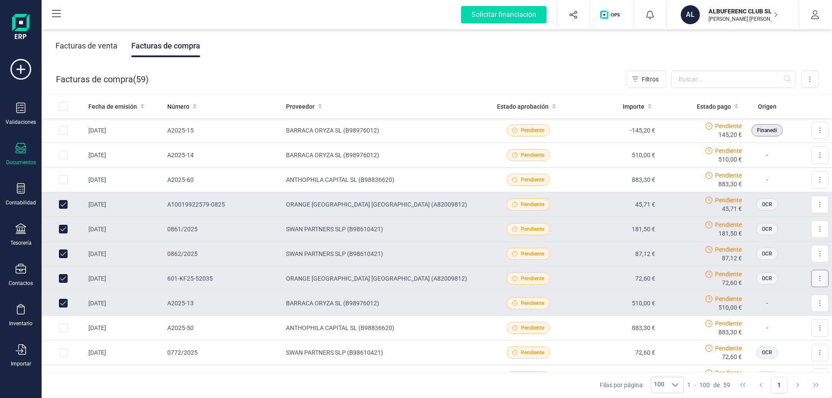  What do you see at coordinates (300, 107) in the screenshot?
I see `span: Proveedor` at bounding box center [300, 107].